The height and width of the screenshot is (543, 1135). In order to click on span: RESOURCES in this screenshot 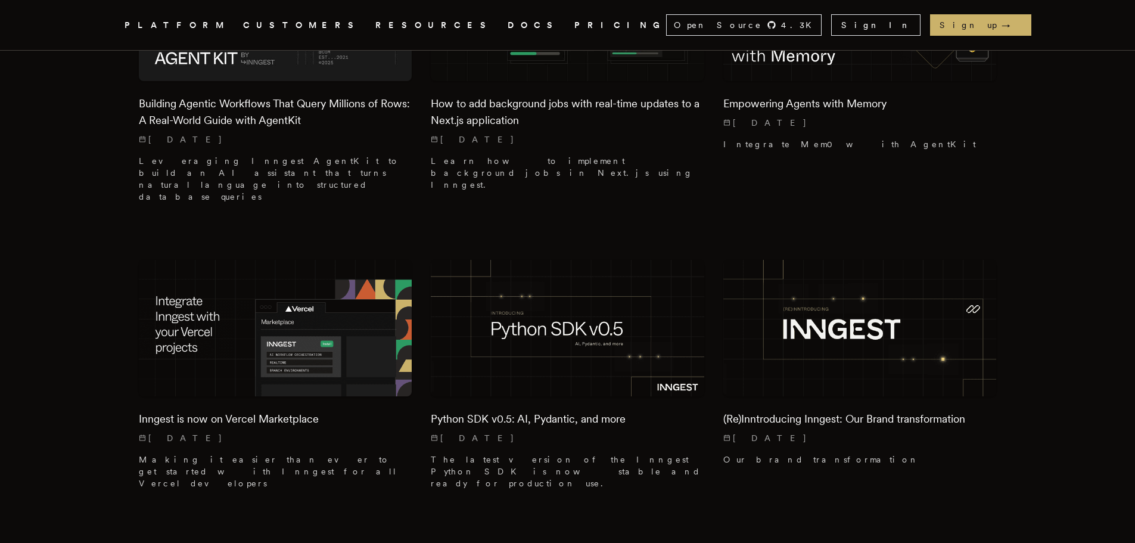, I will do `click(434, 25)`.